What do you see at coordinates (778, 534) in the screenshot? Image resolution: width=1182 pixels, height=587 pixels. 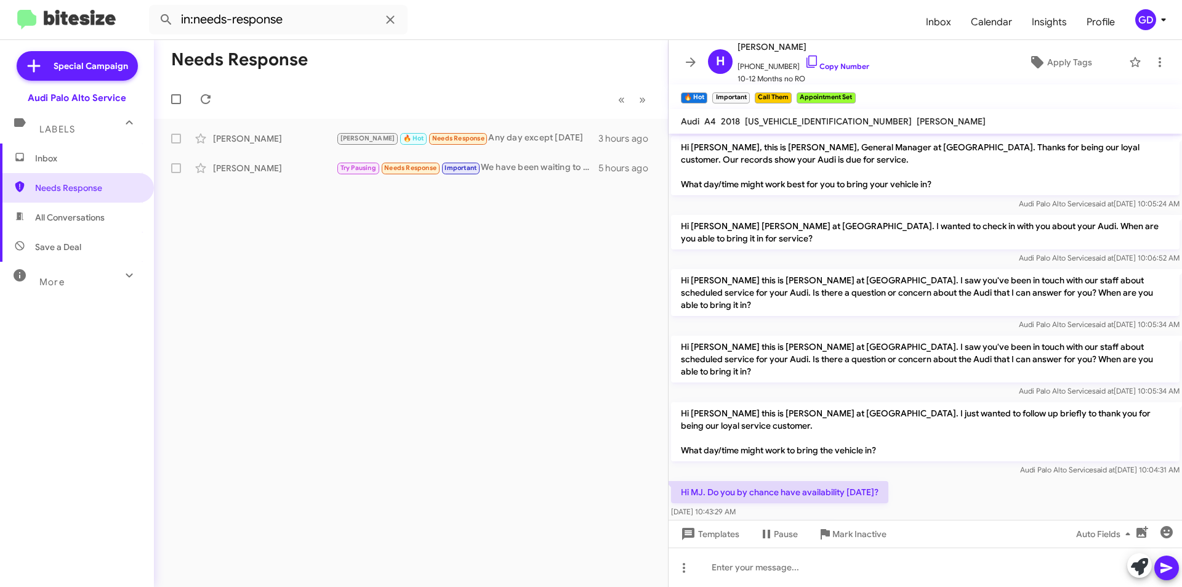 I see `button: Pause` at bounding box center [778, 534].